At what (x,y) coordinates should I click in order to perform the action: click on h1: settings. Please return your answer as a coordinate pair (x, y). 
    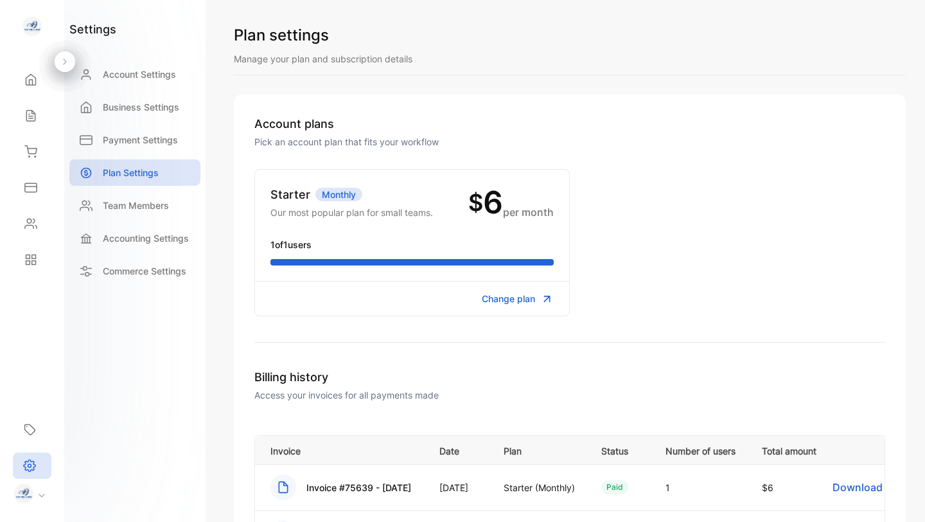
    Looking at the image, I should click on (93, 29).